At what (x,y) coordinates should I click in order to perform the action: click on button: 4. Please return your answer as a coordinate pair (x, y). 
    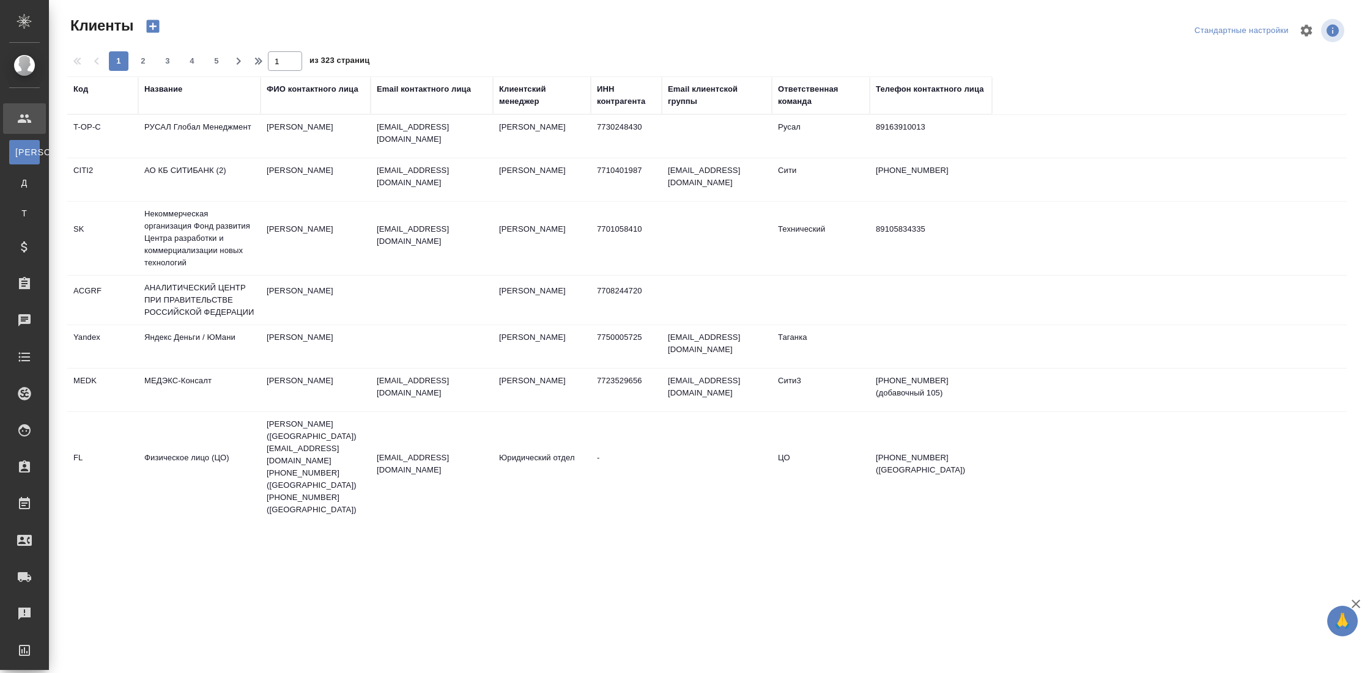
    Looking at the image, I should click on (192, 61).